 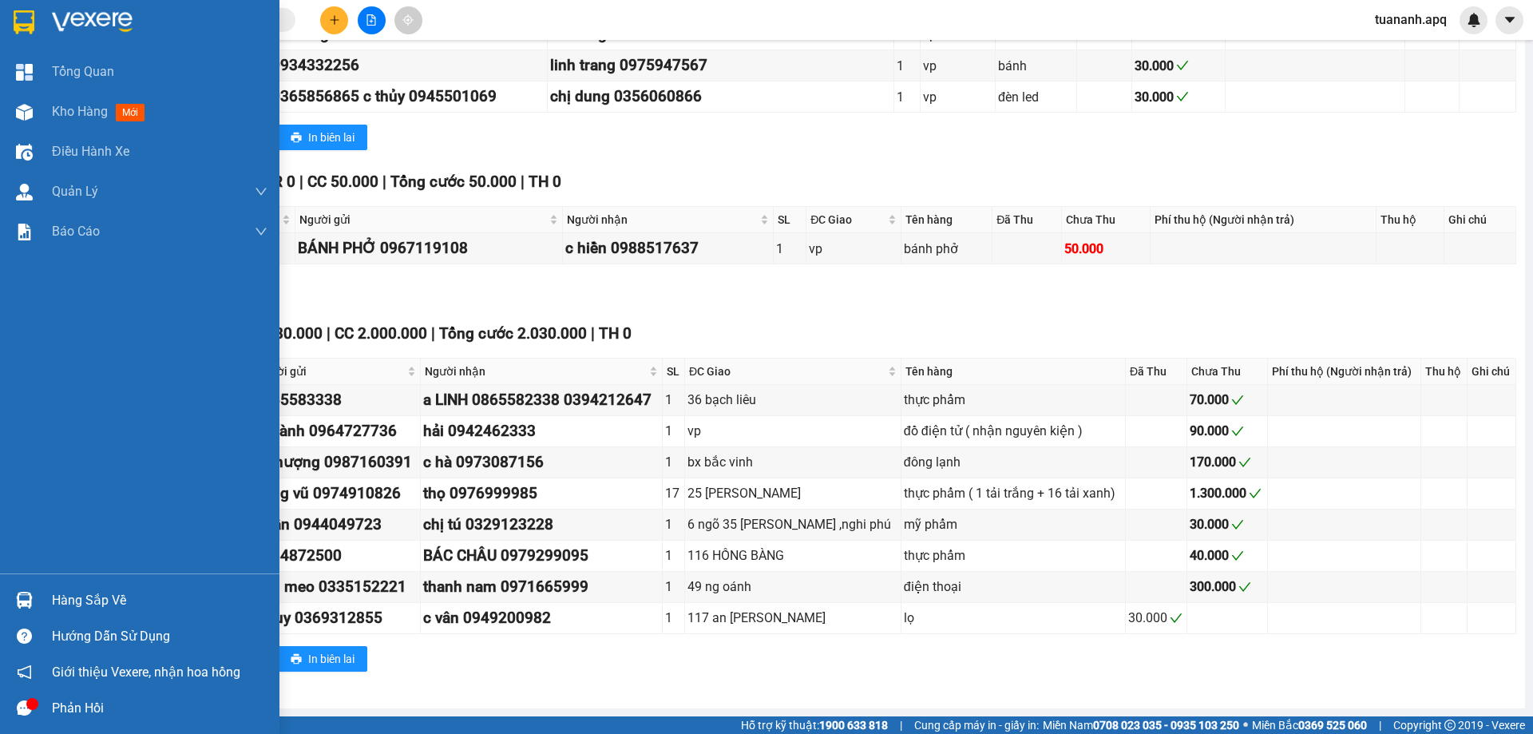 What do you see at coordinates (847, 220) in the screenshot?
I see `span: ĐC Giao` at bounding box center [847, 220].